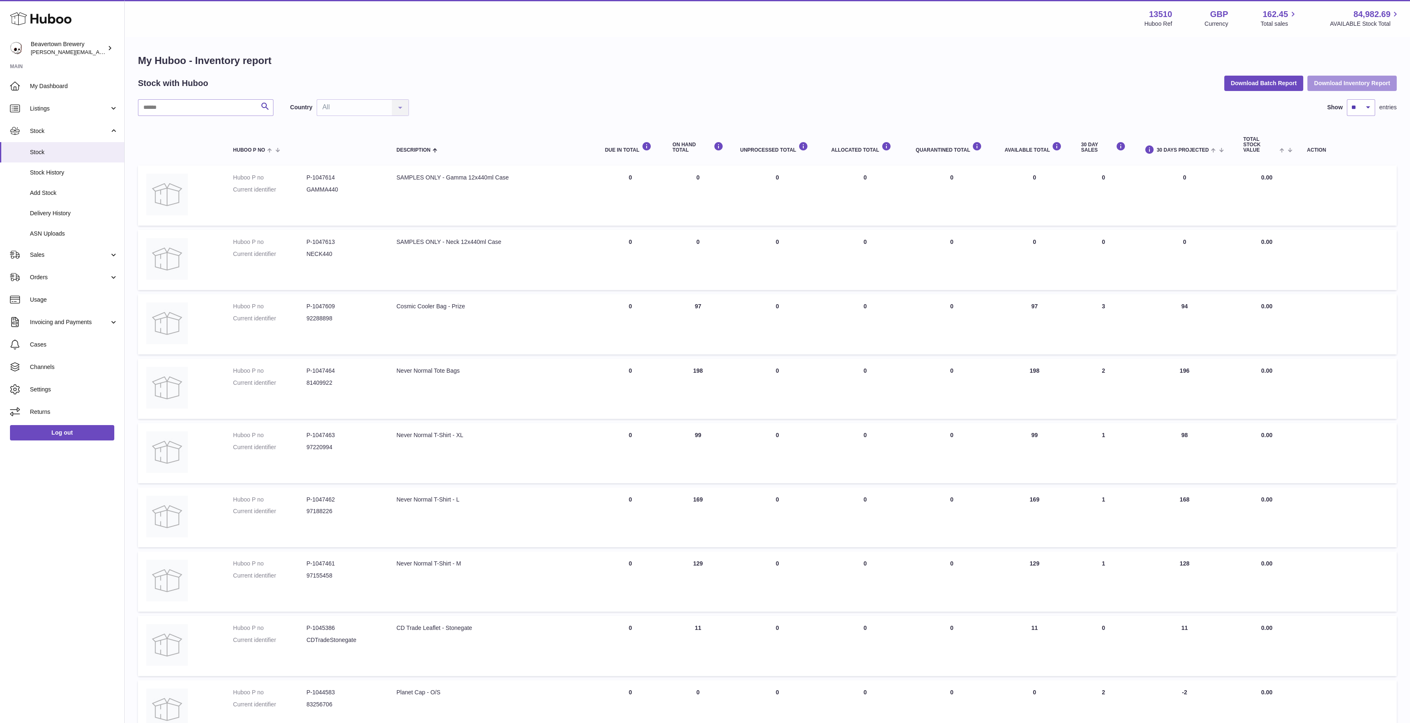 Image resolution: width=1410 pixels, height=723 pixels. What do you see at coordinates (74, 389) in the screenshot?
I see `span: Settings` at bounding box center [74, 389].